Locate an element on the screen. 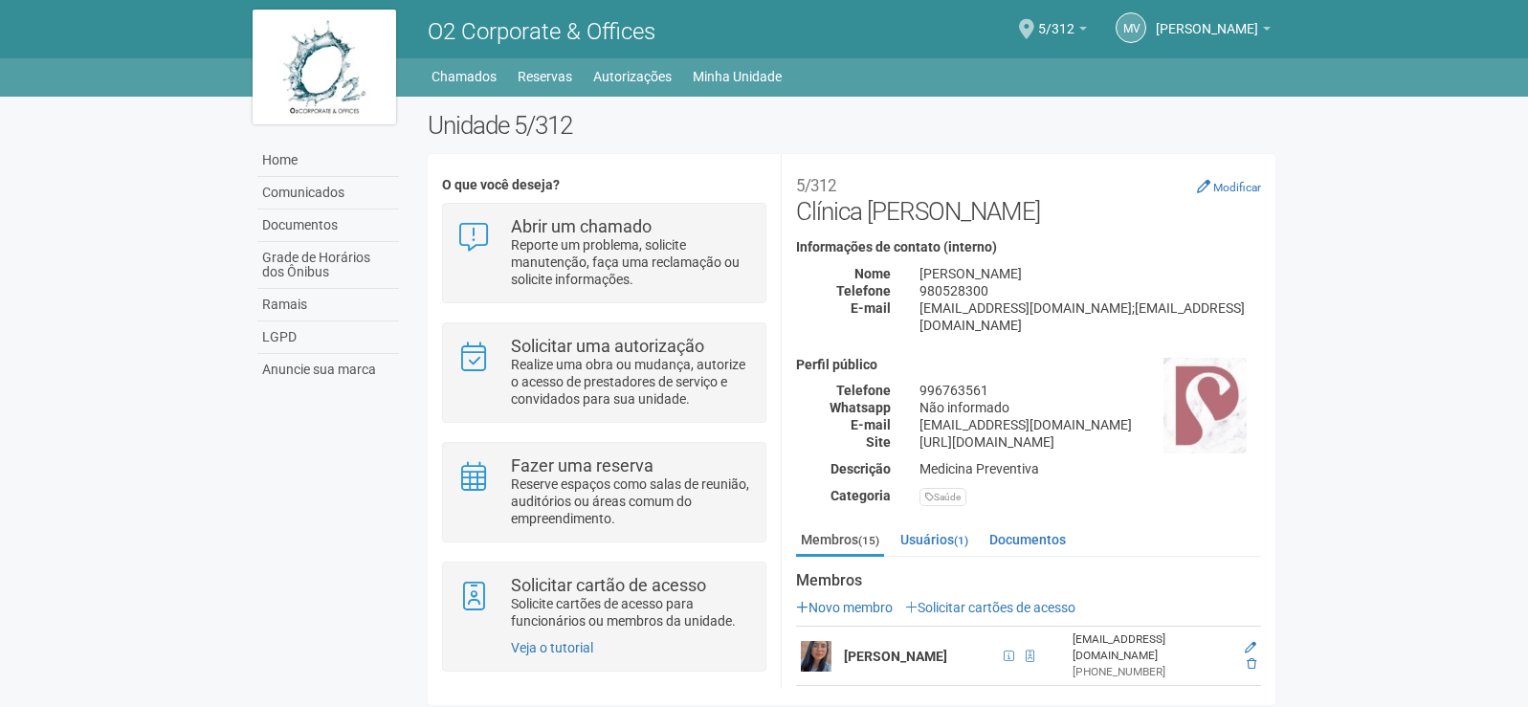 This screenshot has height=707, width=1528. div: Medicina Preventiva is located at coordinates (1089, 469).